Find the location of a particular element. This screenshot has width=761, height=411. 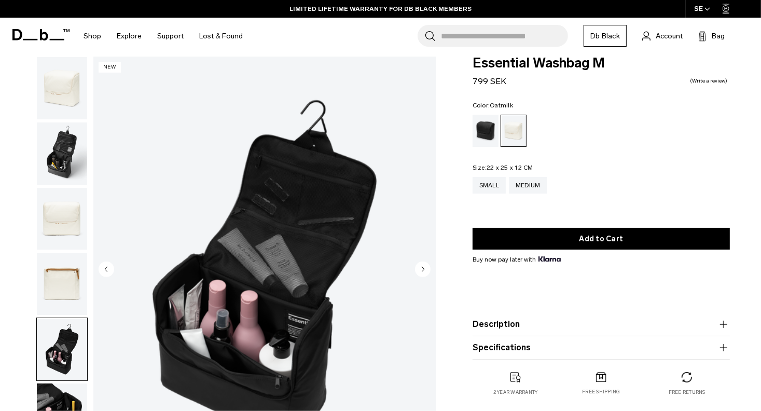

p: 2 year warranty is located at coordinates (516, 392).